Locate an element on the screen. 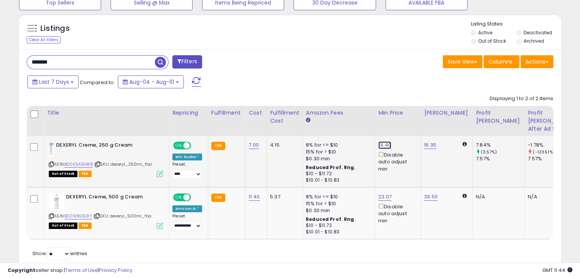 The image size is (580, 278). img: 31IQMVmEjlL._SL40_.jpg is located at coordinates (56, 201).